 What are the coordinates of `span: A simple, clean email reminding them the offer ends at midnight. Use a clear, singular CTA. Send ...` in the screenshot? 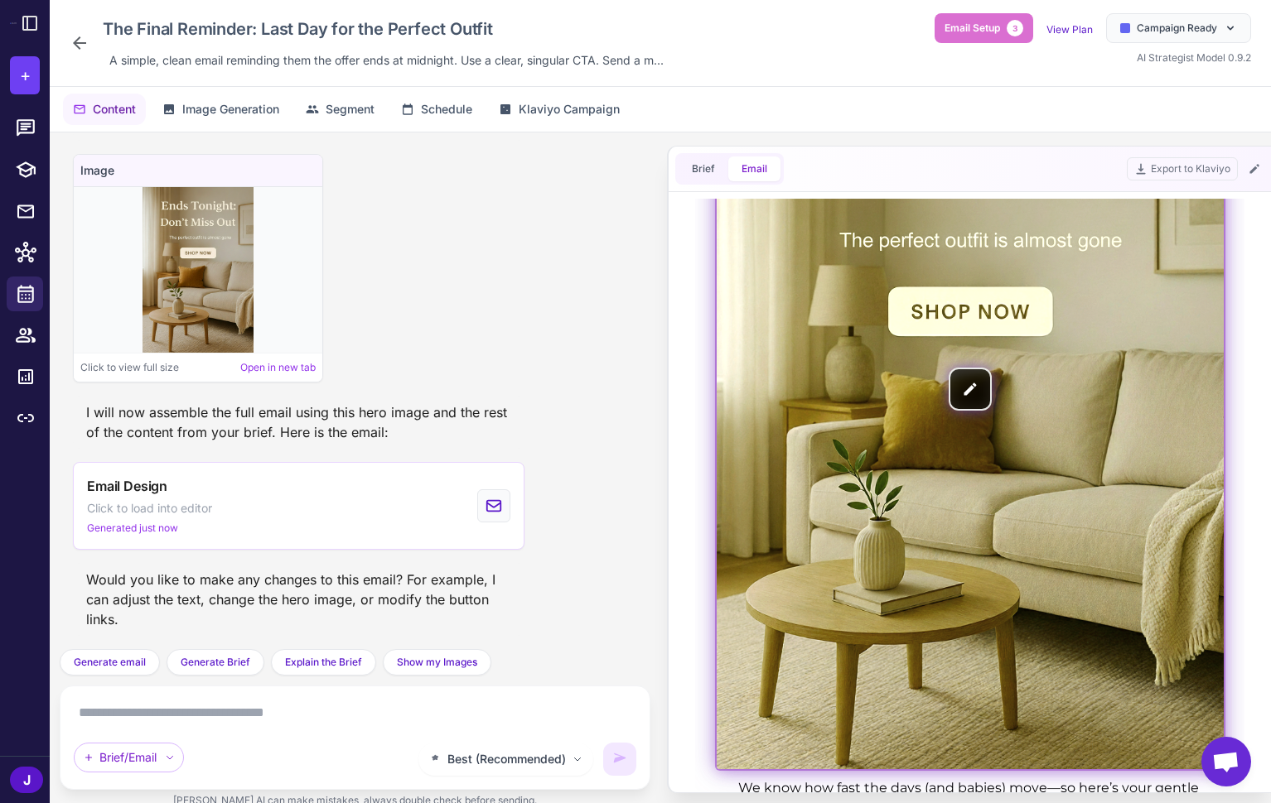 It's located at (386, 60).